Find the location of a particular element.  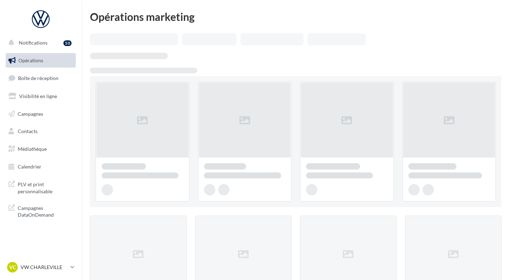

a: Visibilité en ligne is located at coordinates (41, 96).